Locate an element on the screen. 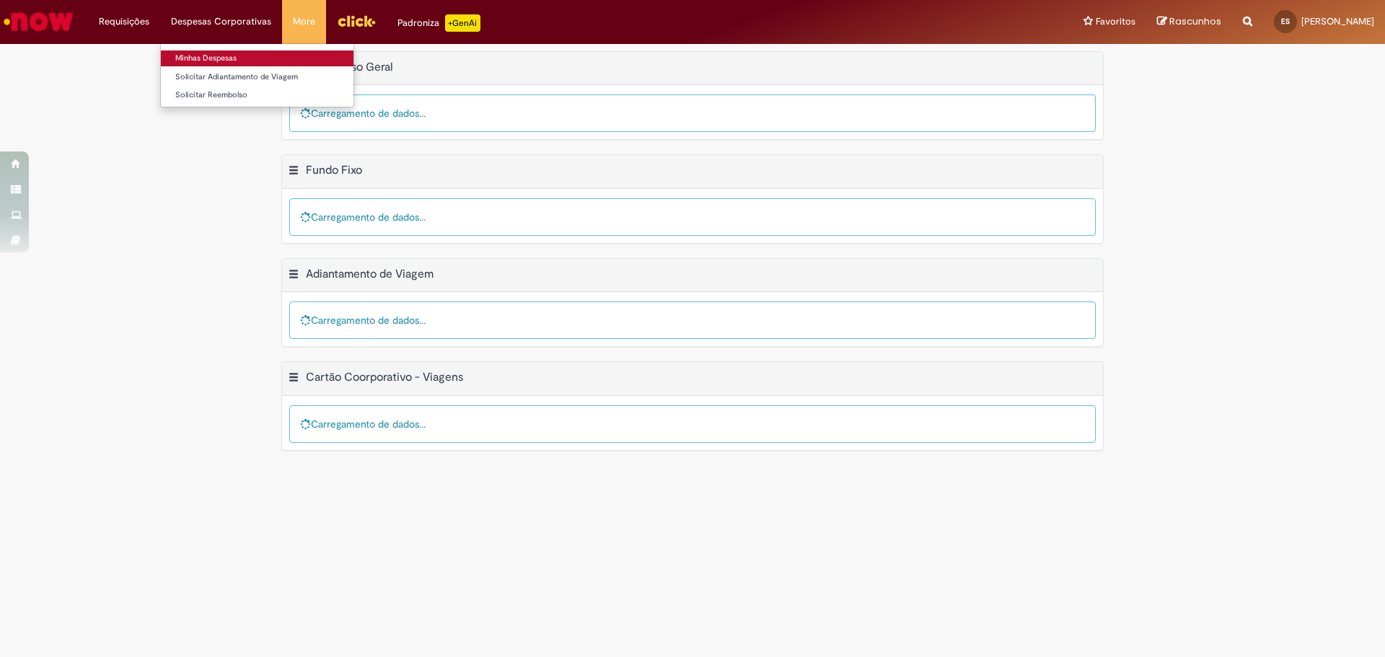 The image size is (1385, 657). span: Favoritos is located at coordinates (1115, 22).